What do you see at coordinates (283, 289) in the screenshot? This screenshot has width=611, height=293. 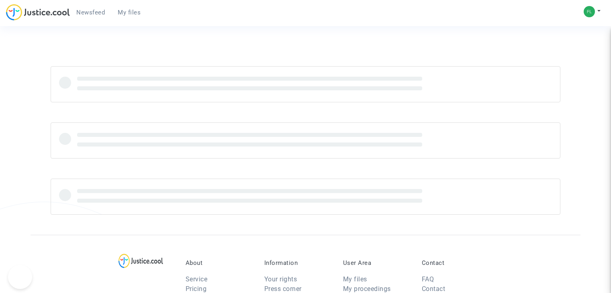 I see `a: Press corner` at bounding box center [283, 289].